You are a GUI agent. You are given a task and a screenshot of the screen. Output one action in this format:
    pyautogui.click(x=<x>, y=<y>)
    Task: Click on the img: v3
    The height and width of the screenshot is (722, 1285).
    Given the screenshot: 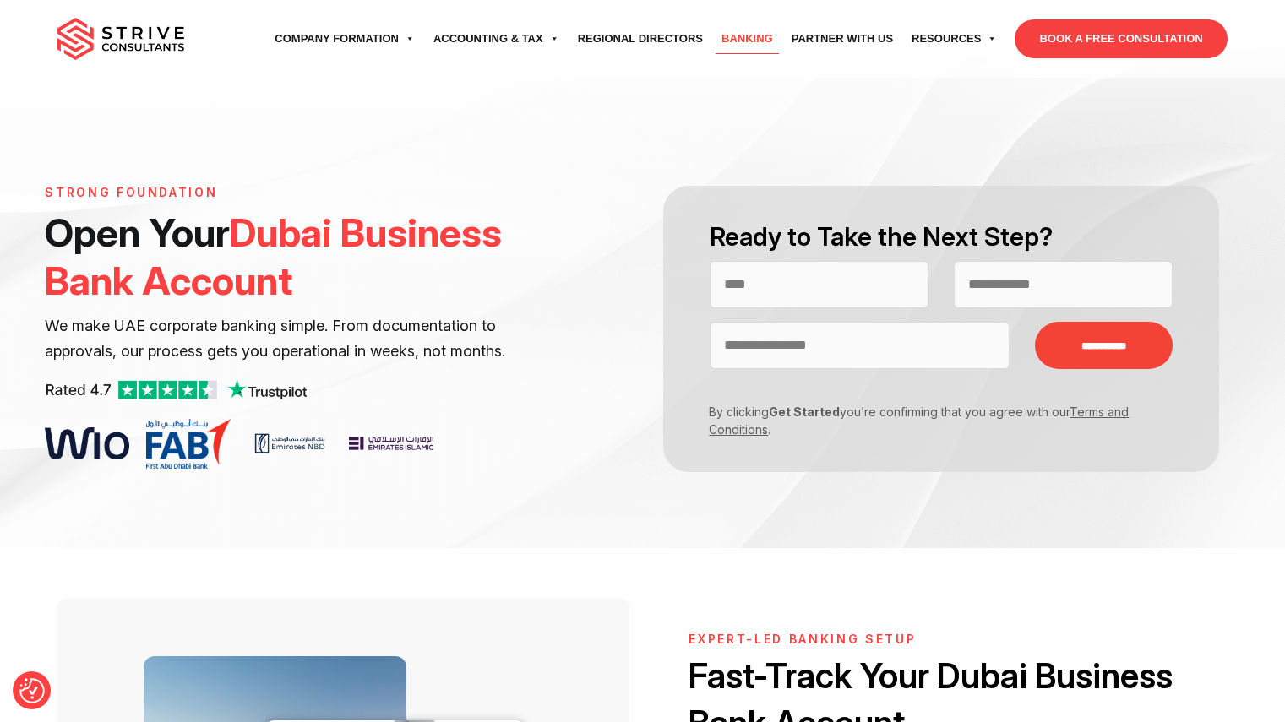 What is the action you would take?
    pyautogui.click(x=188, y=444)
    